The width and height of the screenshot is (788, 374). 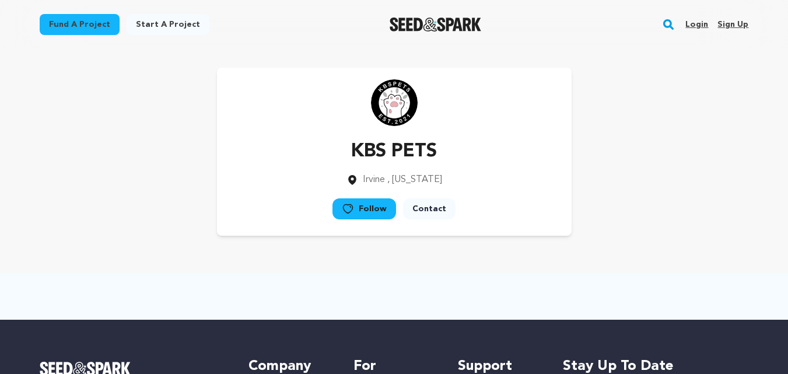 What do you see at coordinates (394, 103) in the screenshot?
I see `img: https://seedandspark-static.s3.us-east-2.amazonaws.com/images/User/002/082/003/medium/b00ff404193...` at bounding box center [394, 103].